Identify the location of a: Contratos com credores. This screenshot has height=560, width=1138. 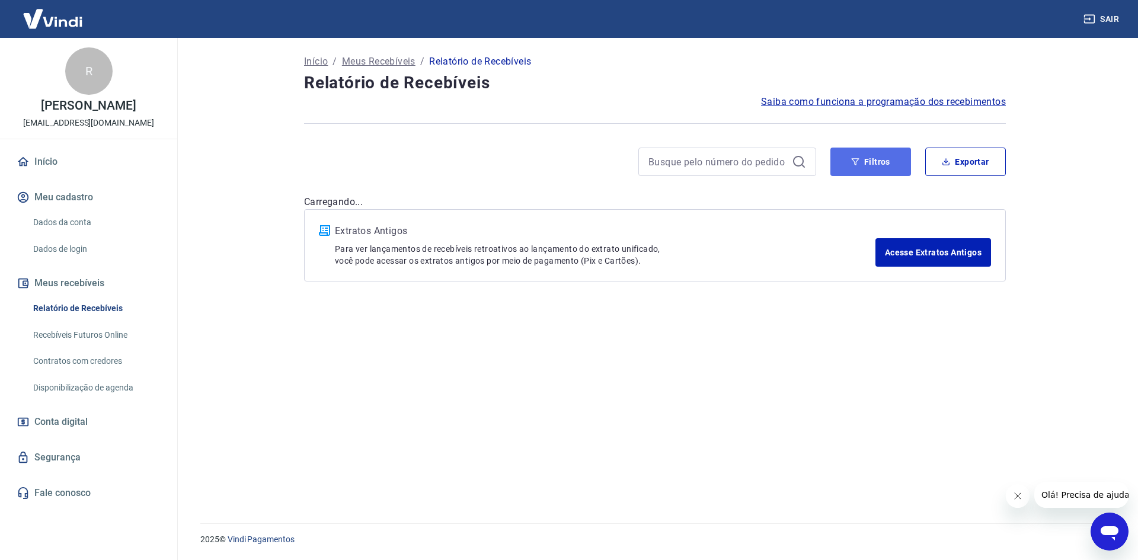
(95, 361).